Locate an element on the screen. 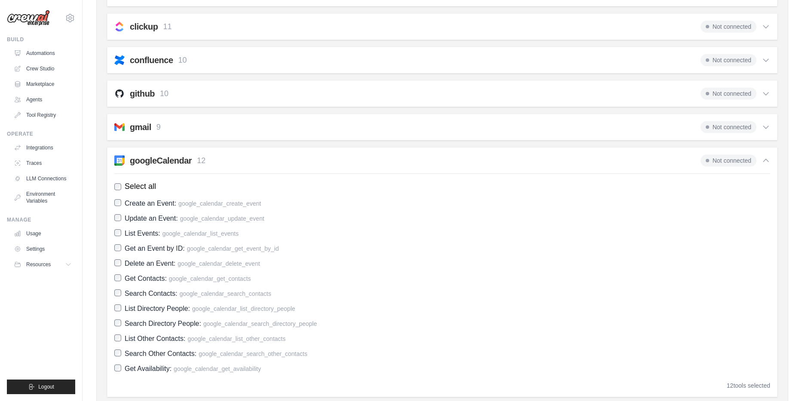  div: Chat Widget is located at coordinates (780, 381).